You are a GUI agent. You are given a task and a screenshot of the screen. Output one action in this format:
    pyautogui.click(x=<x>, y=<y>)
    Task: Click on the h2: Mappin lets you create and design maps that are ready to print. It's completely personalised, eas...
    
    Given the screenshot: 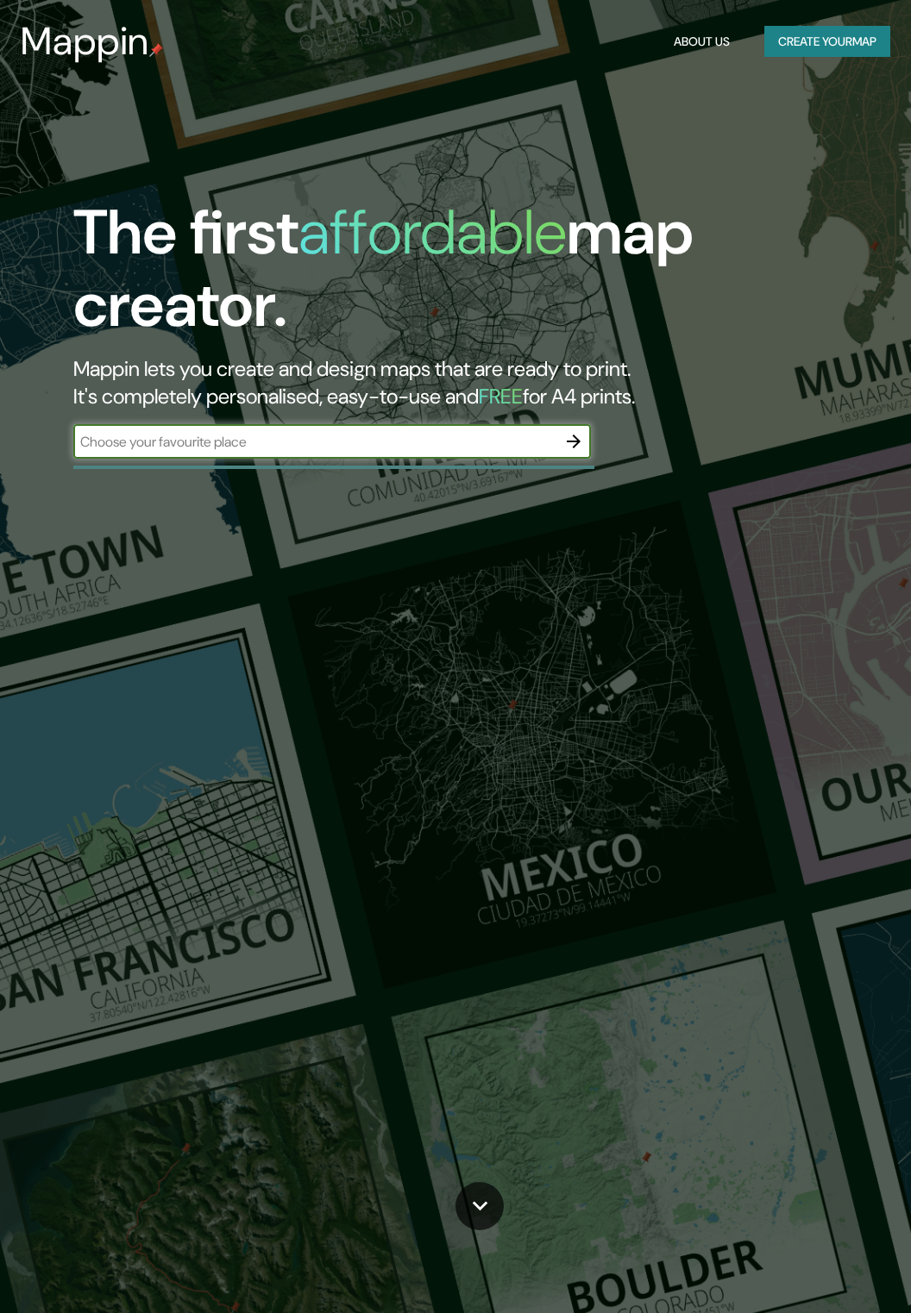 What is the action you would take?
    pyautogui.click(x=437, y=383)
    